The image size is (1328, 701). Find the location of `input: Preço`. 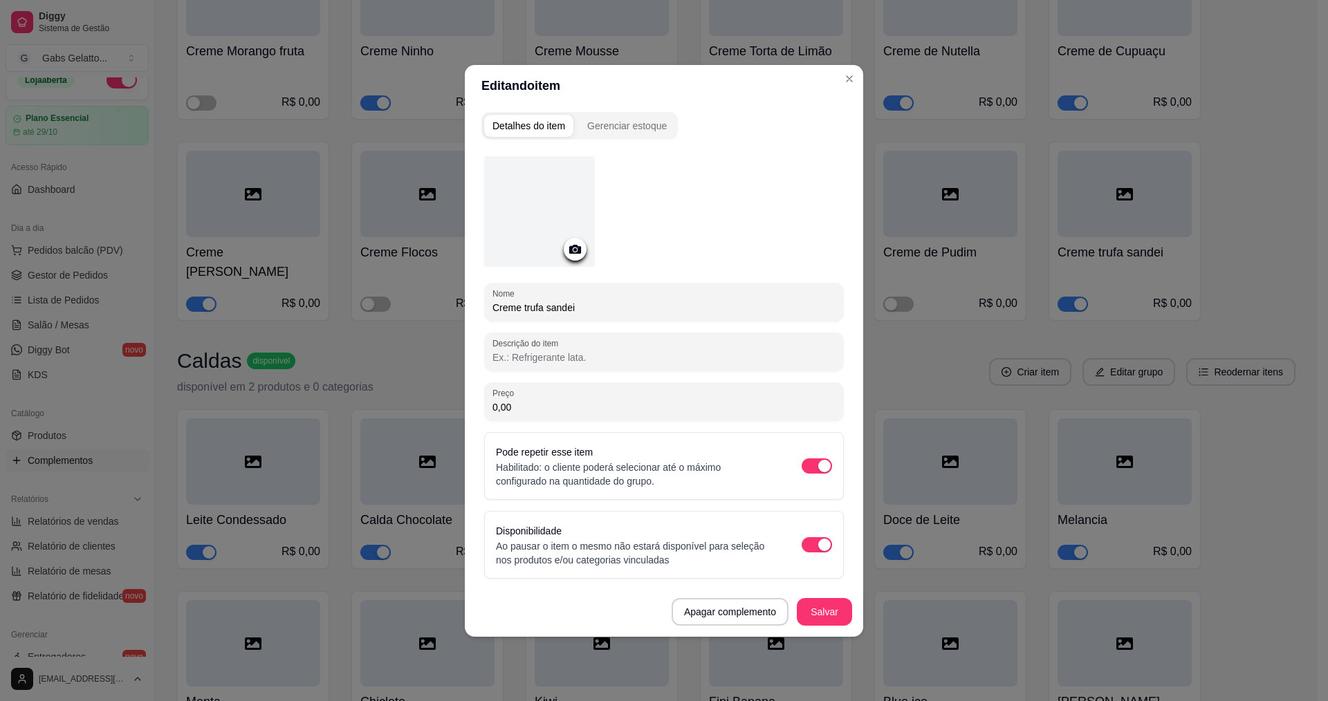

input: Preço is located at coordinates (664, 407).